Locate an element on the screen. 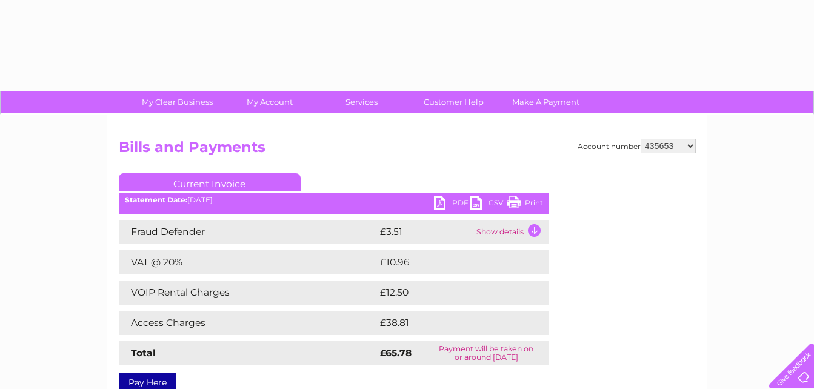 Image resolution: width=814 pixels, height=389 pixels. a: My Clear Business is located at coordinates (177, 102).